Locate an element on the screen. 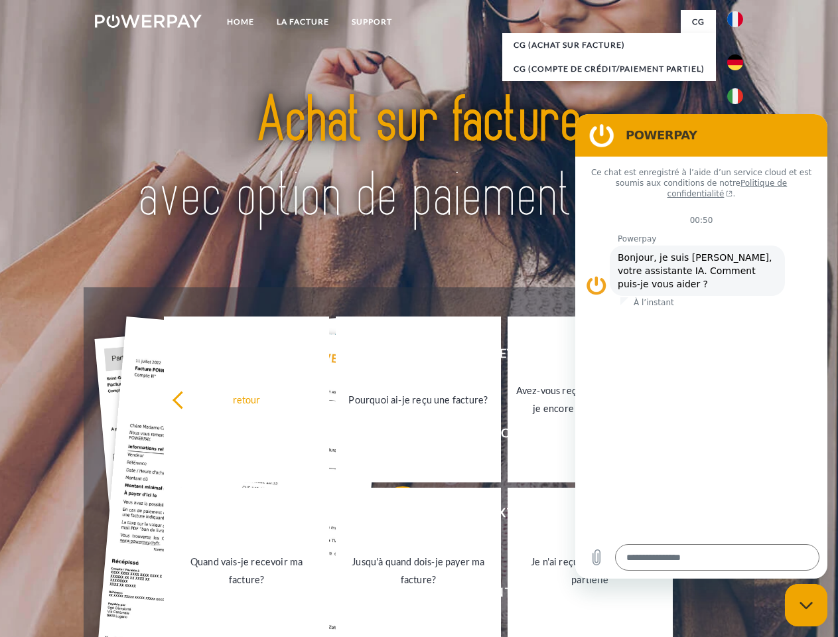 The height and width of the screenshot is (637, 838). a: Support is located at coordinates (371, 22).